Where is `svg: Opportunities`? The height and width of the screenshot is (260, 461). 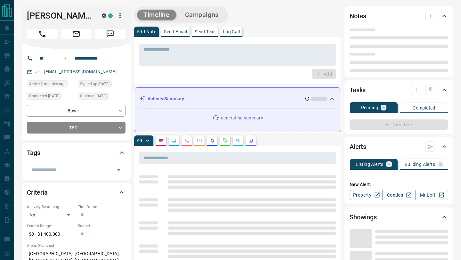 svg: Opportunities is located at coordinates (238, 140).